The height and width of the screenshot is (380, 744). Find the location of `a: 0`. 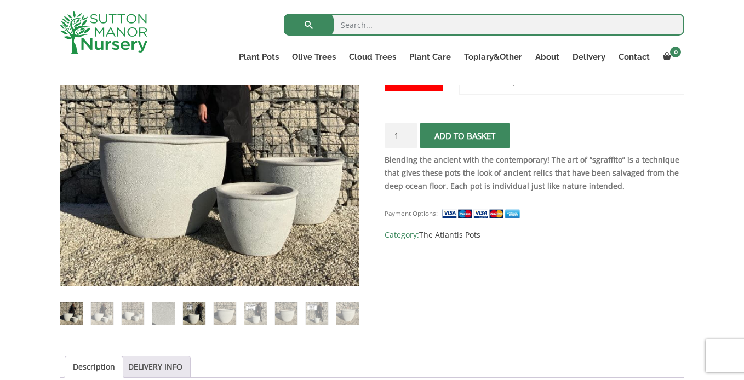

a: 0 is located at coordinates (670, 57).